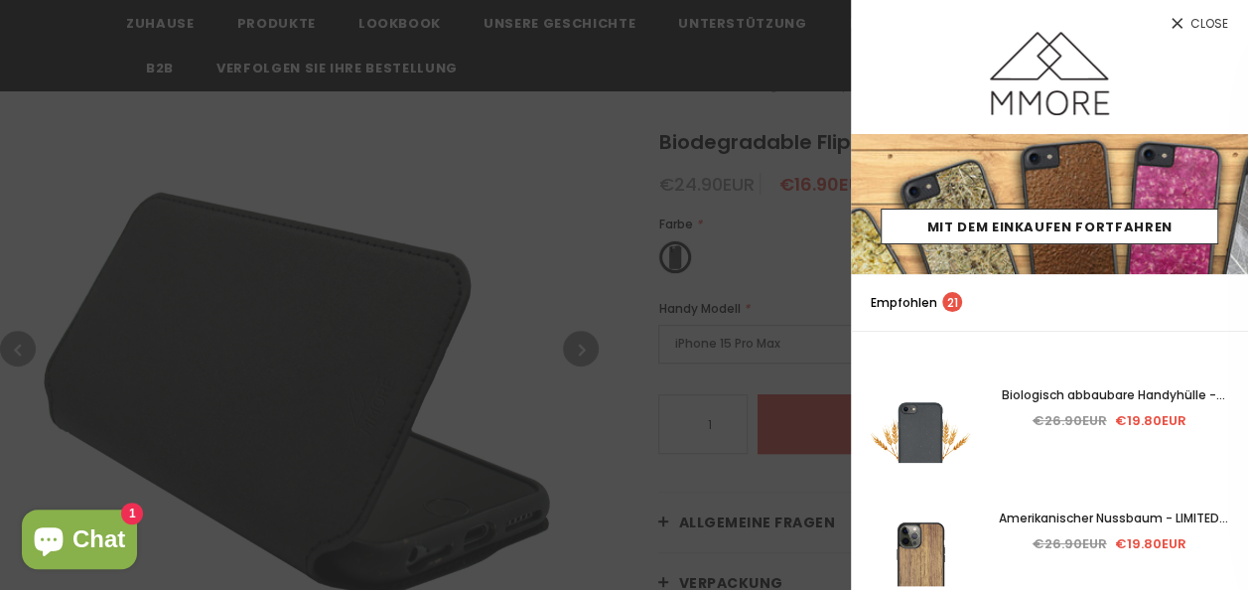 The image size is (1248, 590). What do you see at coordinates (1109, 518) in the screenshot?
I see `a: Amerikanischer Nussbaum - LIMITED EDITION` at bounding box center [1109, 518].